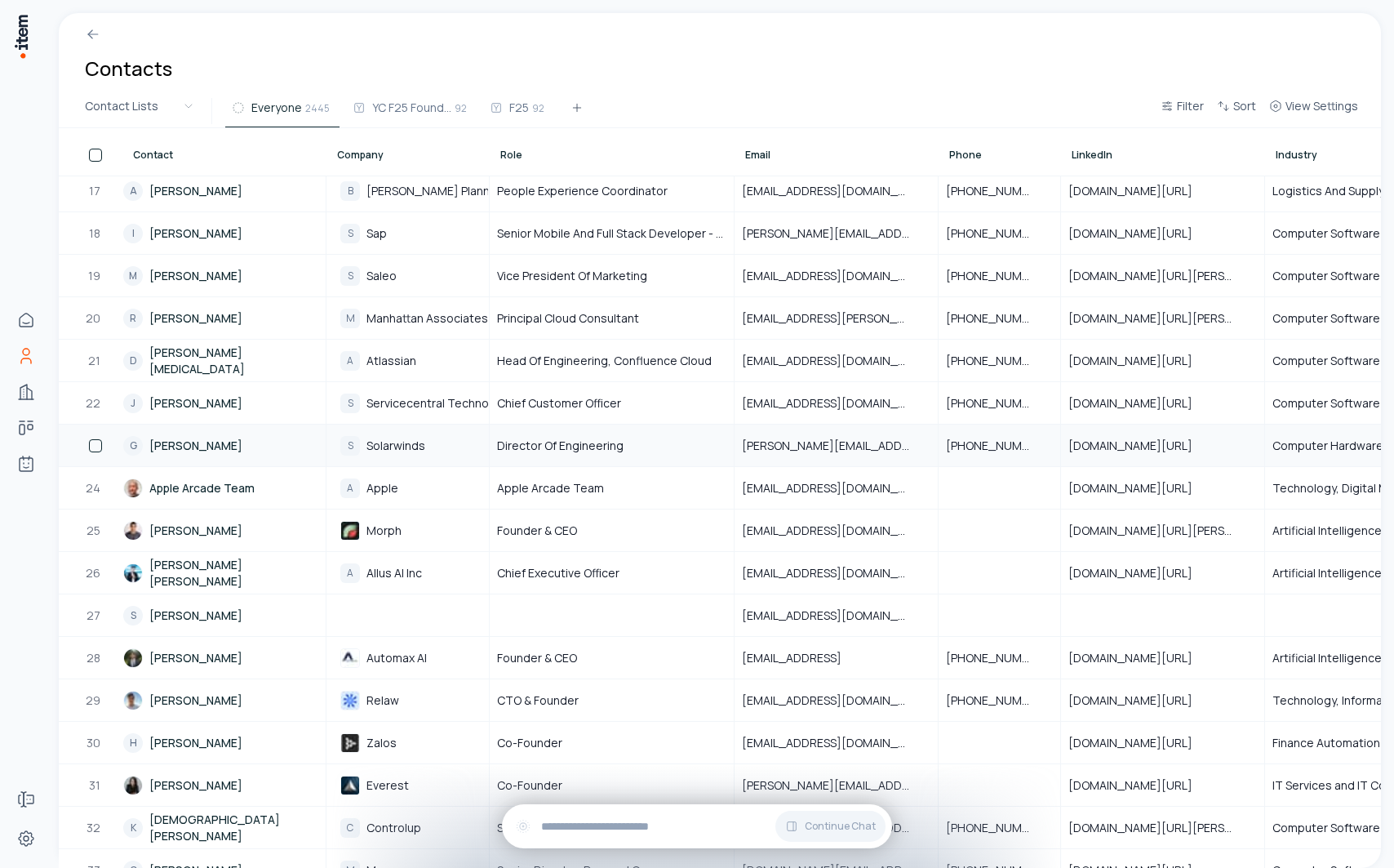 The image size is (1394, 868). What do you see at coordinates (133, 234) in the screenshot?
I see `div: I` at bounding box center [133, 234].